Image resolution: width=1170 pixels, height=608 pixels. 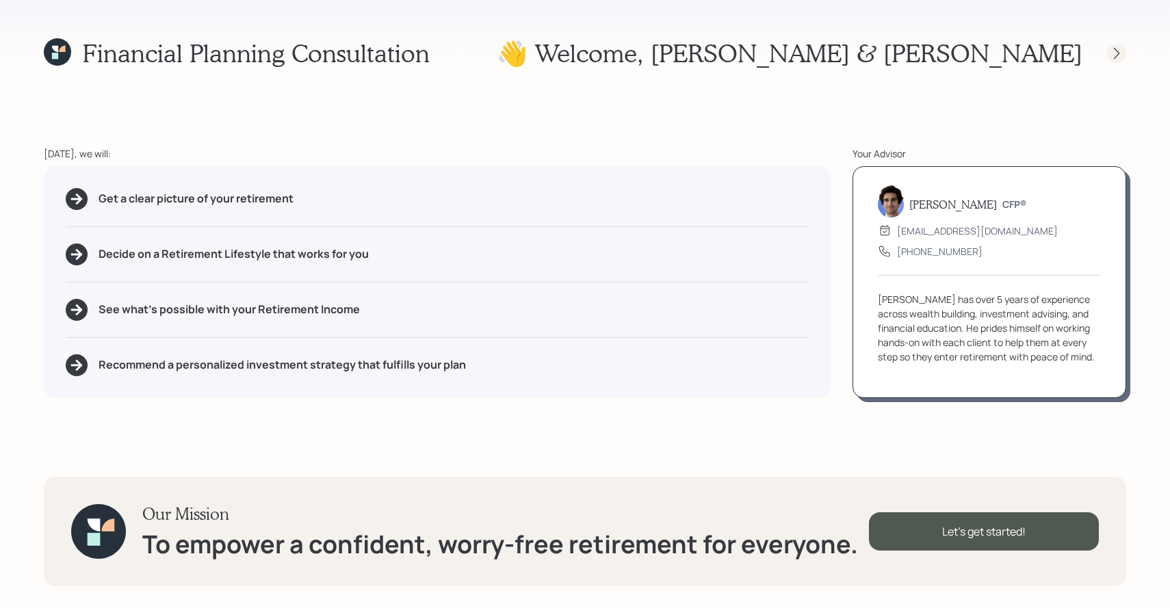 What do you see at coordinates (891, 201) in the screenshot?
I see `img: harrison-schaefer-headshot-2.png` at bounding box center [891, 201].